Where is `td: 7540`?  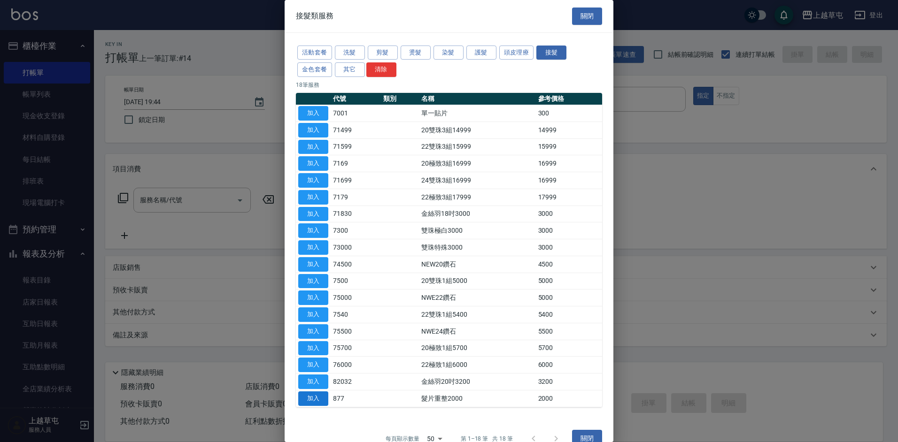 td: 7540 is located at coordinates (355, 315).